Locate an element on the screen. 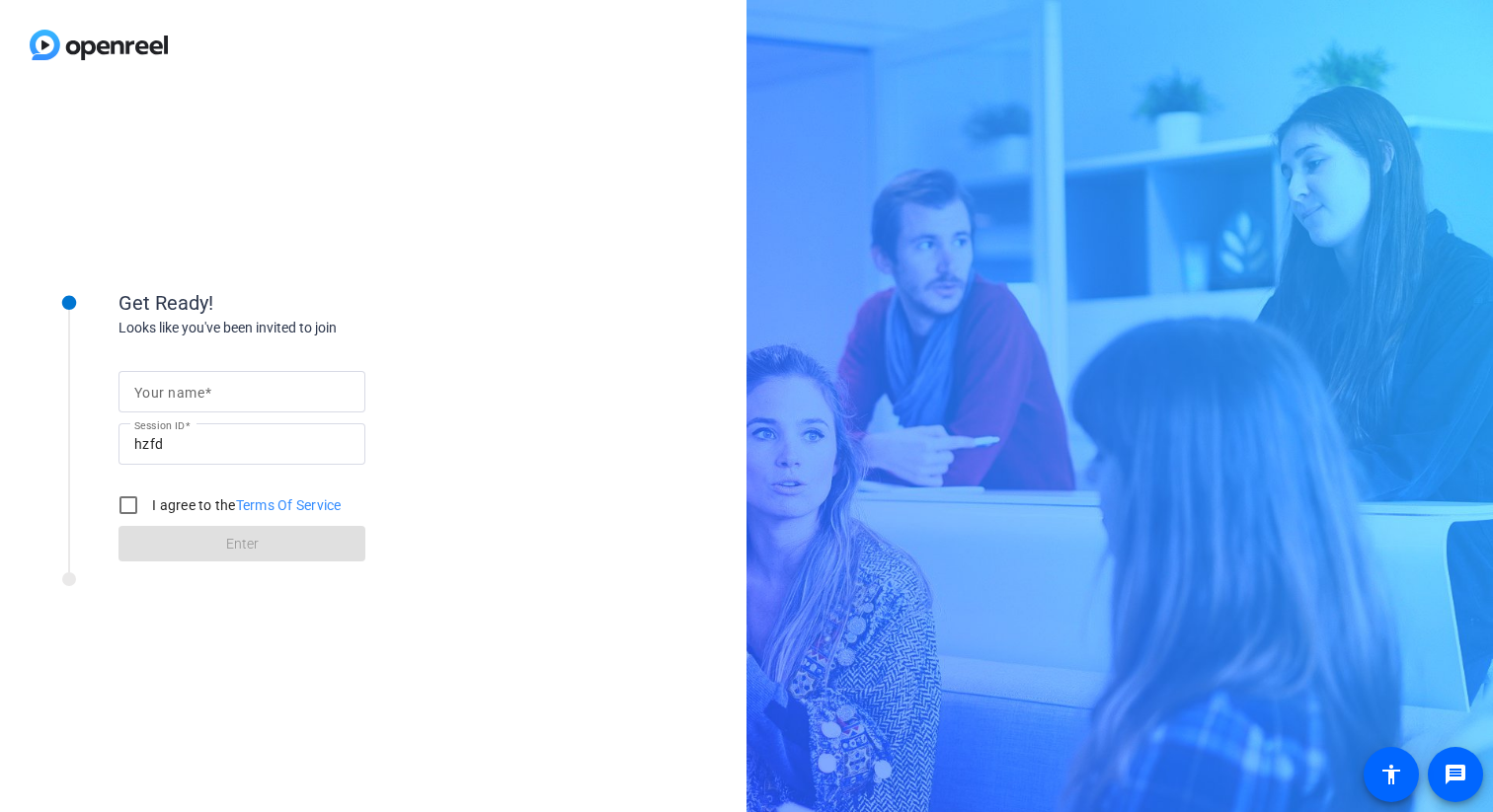  mat-icon: accessibility is located at coordinates (1391, 775).